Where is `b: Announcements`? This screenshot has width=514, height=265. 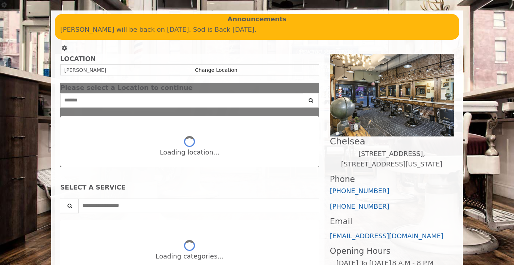
b: Announcements is located at coordinates (257, 19).